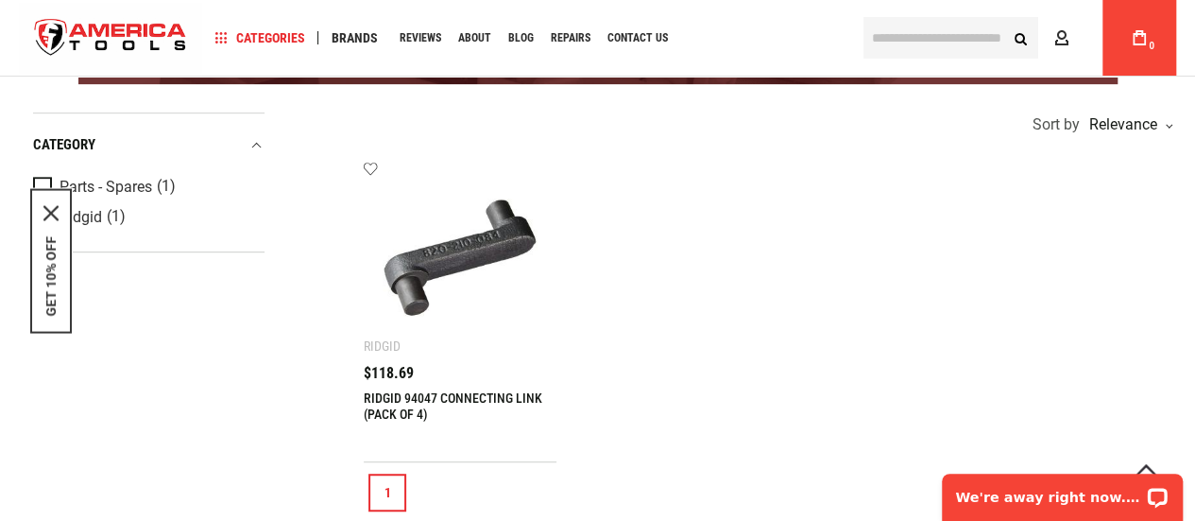 This screenshot has height=521, width=1195. I want to click on span: Brands, so click(354, 38).